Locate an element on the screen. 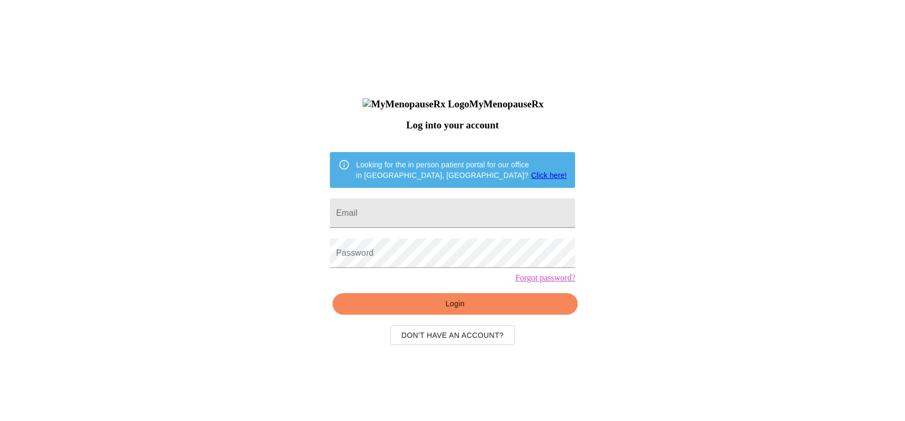 The height and width of the screenshot is (421, 905). a: Click here! is located at coordinates (549, 175).